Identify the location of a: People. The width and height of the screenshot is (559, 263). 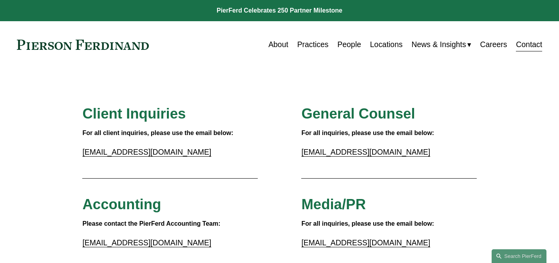
(349, 44).